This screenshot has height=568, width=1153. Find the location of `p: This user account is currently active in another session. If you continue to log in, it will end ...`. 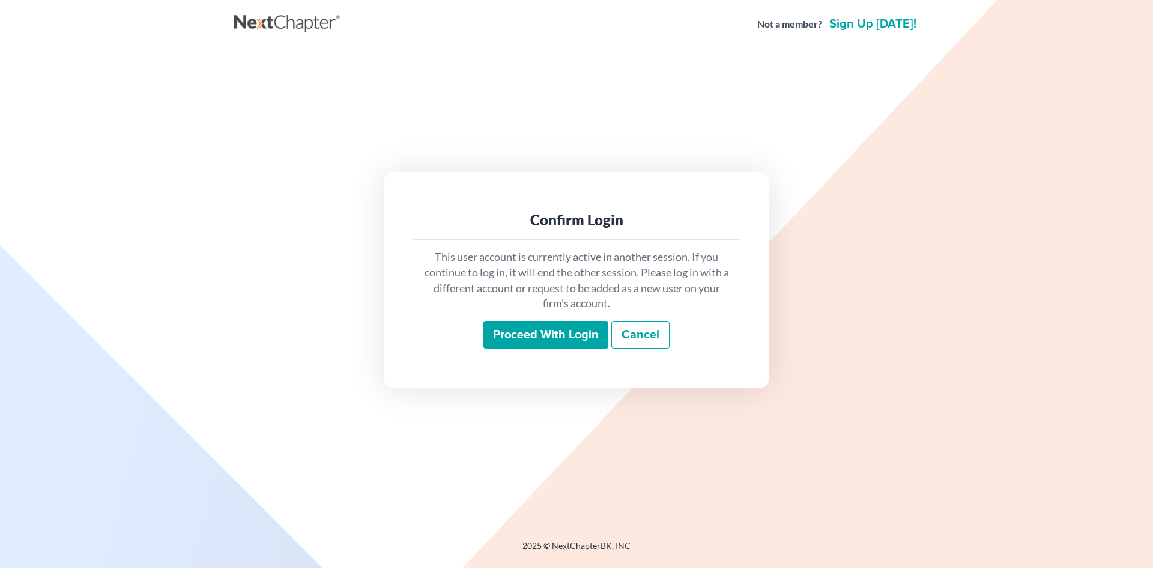

p: This user account is currently active in another session. If you continue to log in, it will end ... is located at coordinates (577, 280).